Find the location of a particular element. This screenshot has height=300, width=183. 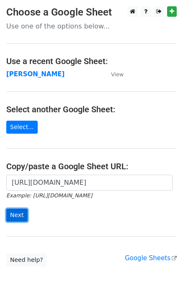

a: View is located at coordinates (113, 74).